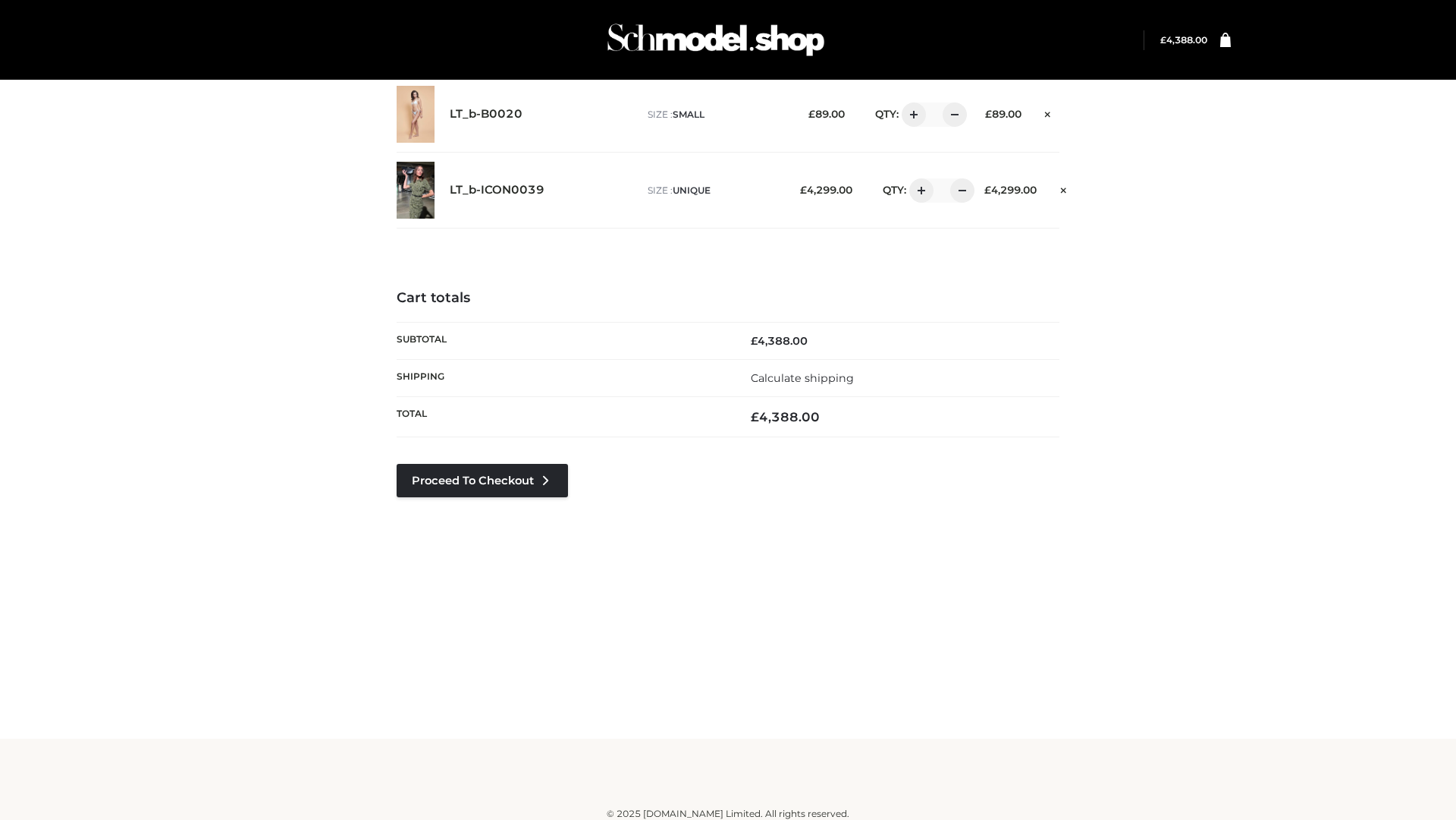 The width and height of the screenshot is (1456, 820). Describe the element at coordinates (482, 480) in the screenshot. I see `a: Proceed to Checkout` at that location.